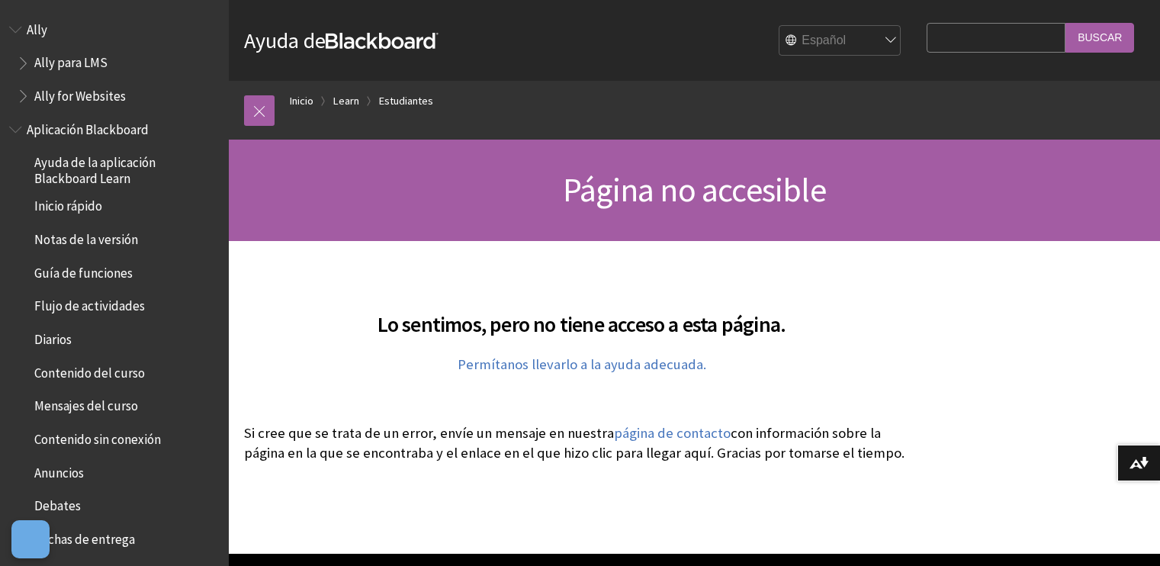 The width and height of the screenshot is (1160, 566). What do you see at coordinates (68, 204) in the screenshot?
I see `span: Inicio rápido` at bounding box center [68, 204].